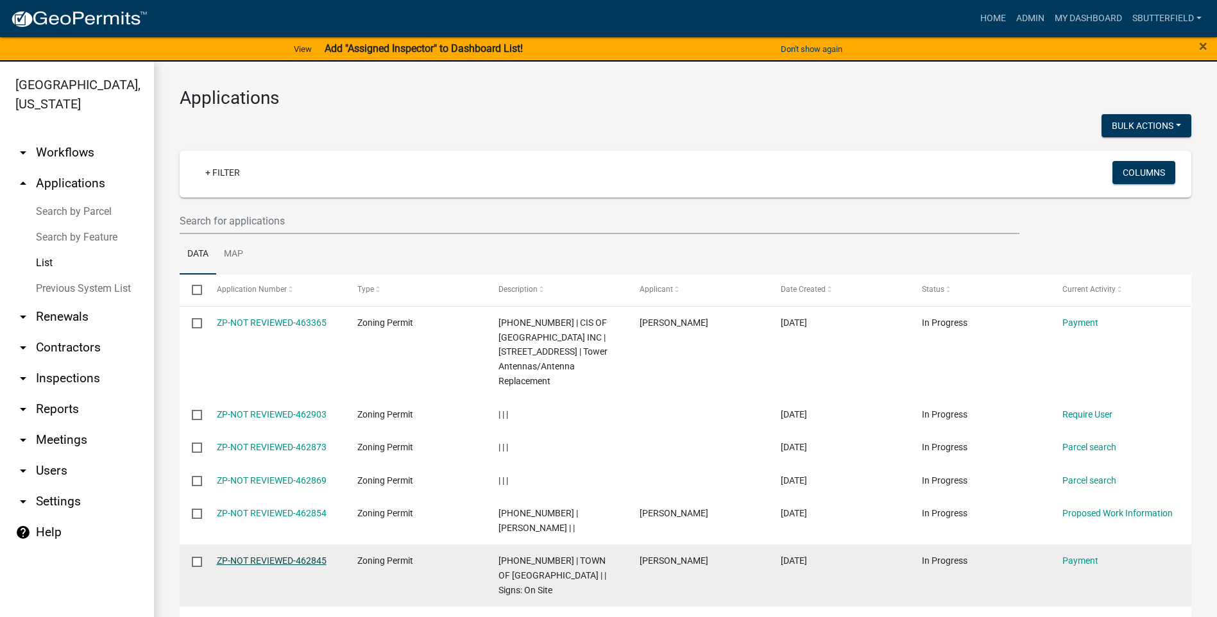 This screenshot has width=1217, height=617. What do you see at coordinates (303, 49) in the screenshot?
I see `a: View` at bounding box center [303, 49].